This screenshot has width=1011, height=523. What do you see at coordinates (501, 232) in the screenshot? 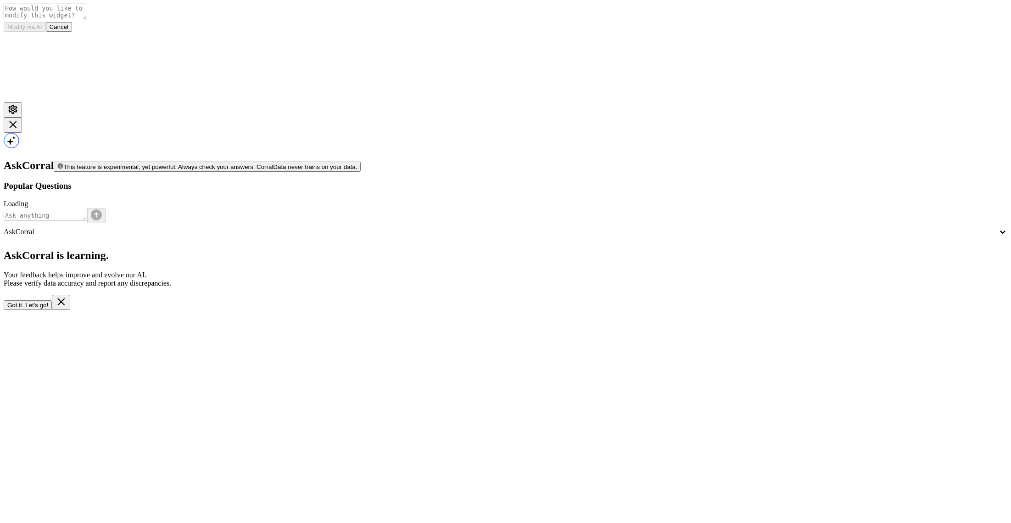
I see `div: AskCorral` at bounding box center [501, 232].